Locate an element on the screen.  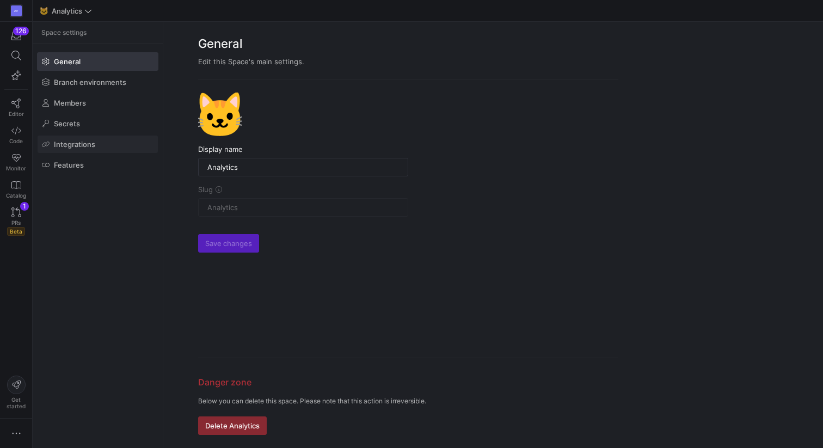
span: Delete Analytics is located at coordinates (233, 426).